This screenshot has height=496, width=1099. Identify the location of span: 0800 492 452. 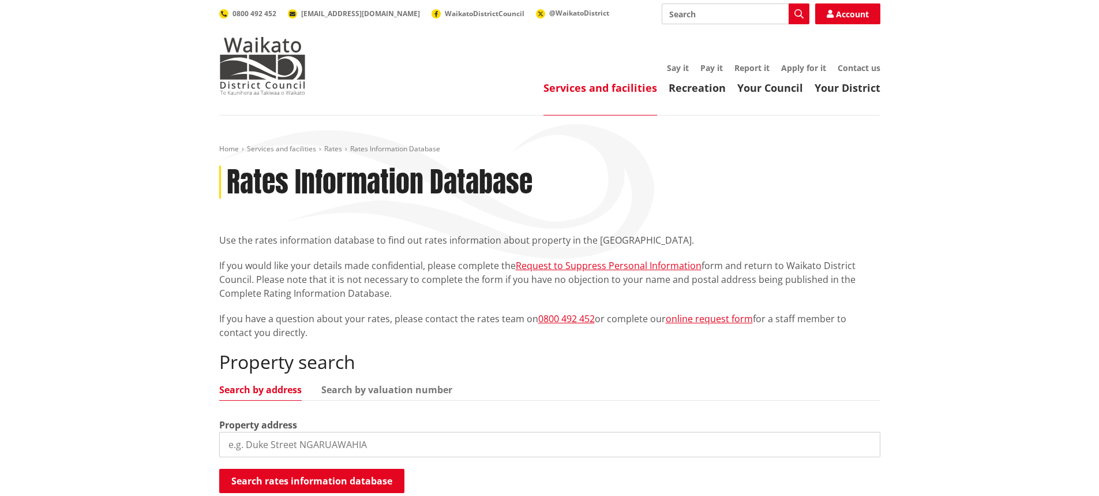
(254, 13).